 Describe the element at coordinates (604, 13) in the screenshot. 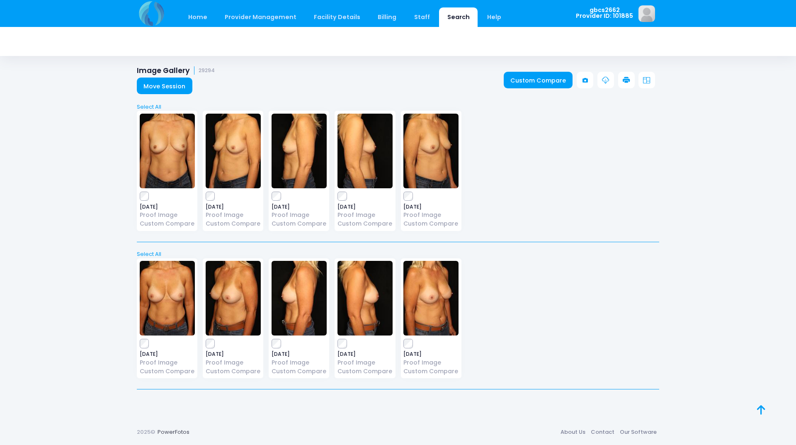

I see `span: gbcs2662 Provider ID: 101885` at that location.